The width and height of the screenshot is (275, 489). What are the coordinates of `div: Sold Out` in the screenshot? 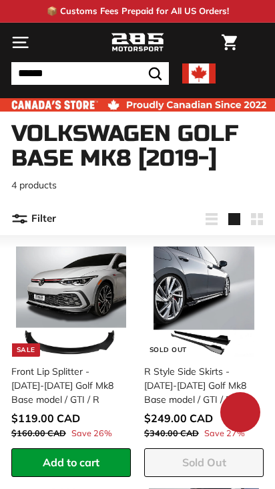 It's located at (168, 350).